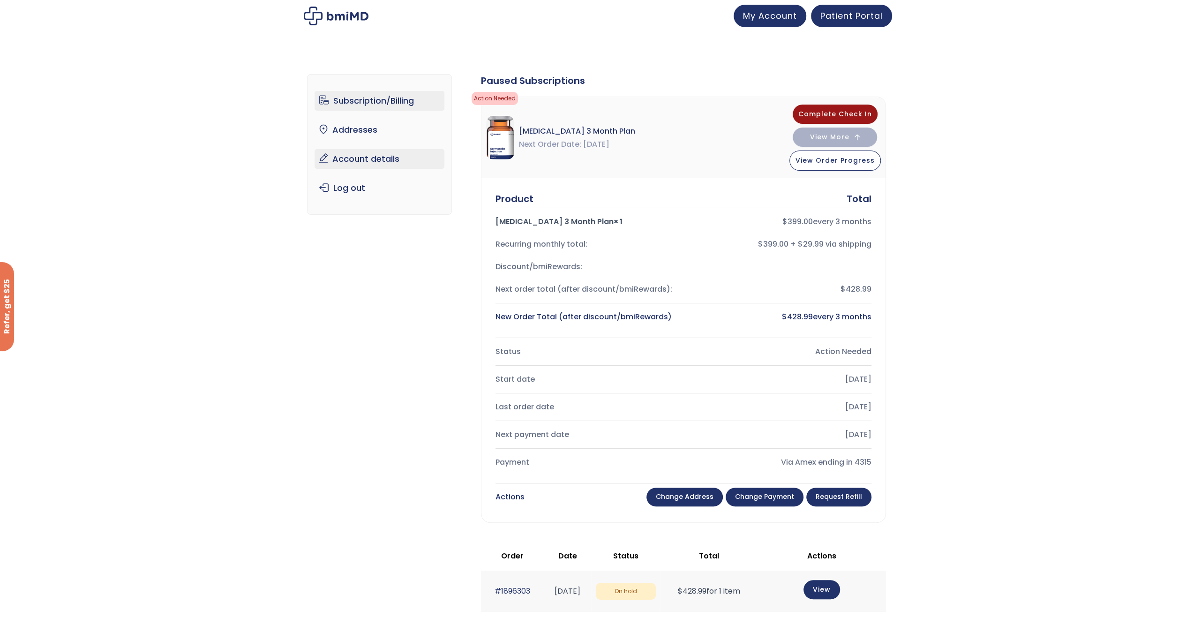 The width and height of the screenshot is (1193, 618). What do you see at coordinates (626, 555) in the screenshot?
I see `span: Status` at bounding box center [626, 555].